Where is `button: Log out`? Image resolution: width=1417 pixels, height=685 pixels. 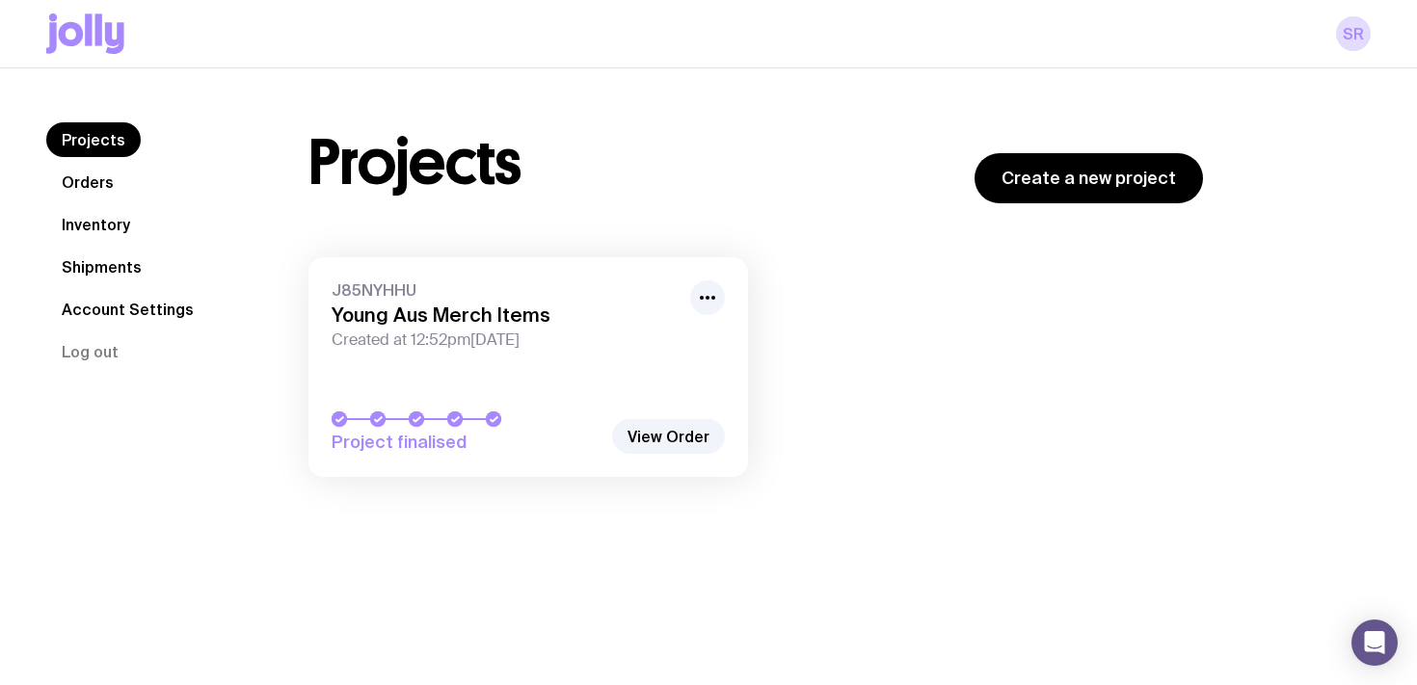 button: Log out is located at coordinates (90, 352).